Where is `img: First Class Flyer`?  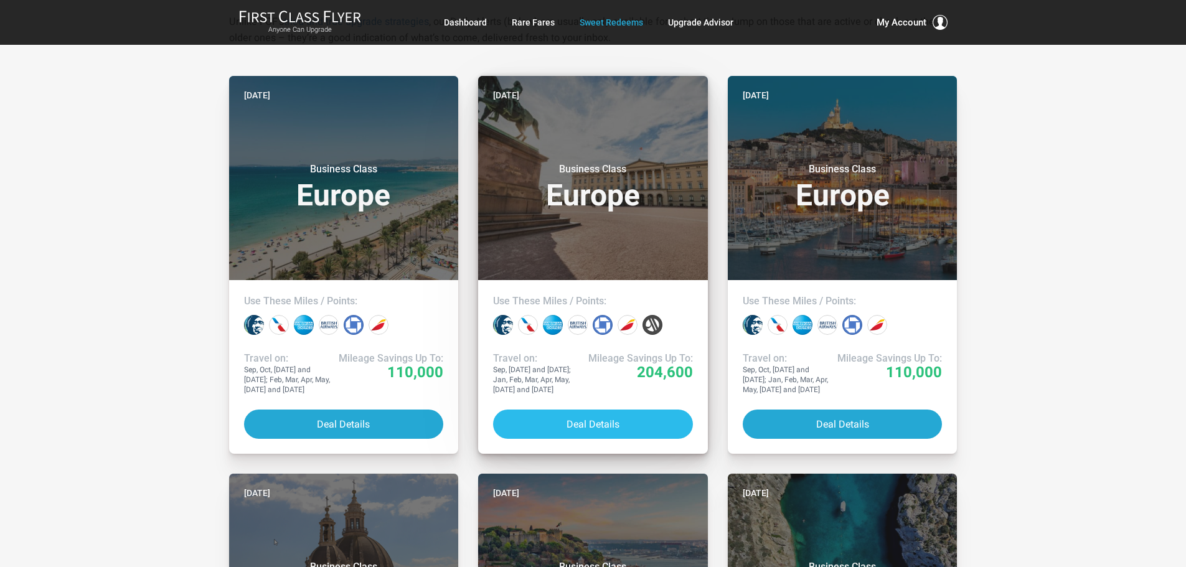
img: First Class Flyer is located at coordinates (300, 16).